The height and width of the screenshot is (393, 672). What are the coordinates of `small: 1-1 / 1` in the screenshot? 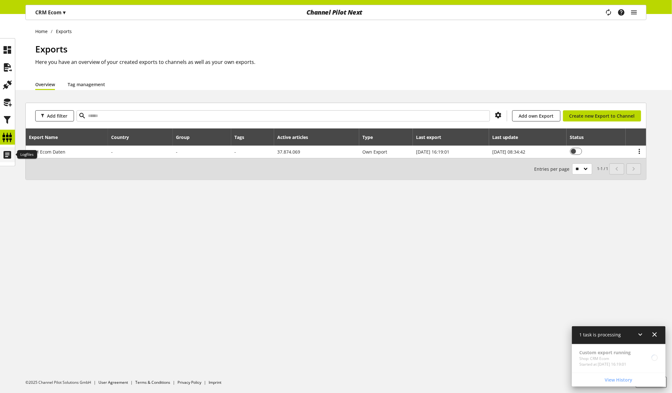 It's located at (571, 169).